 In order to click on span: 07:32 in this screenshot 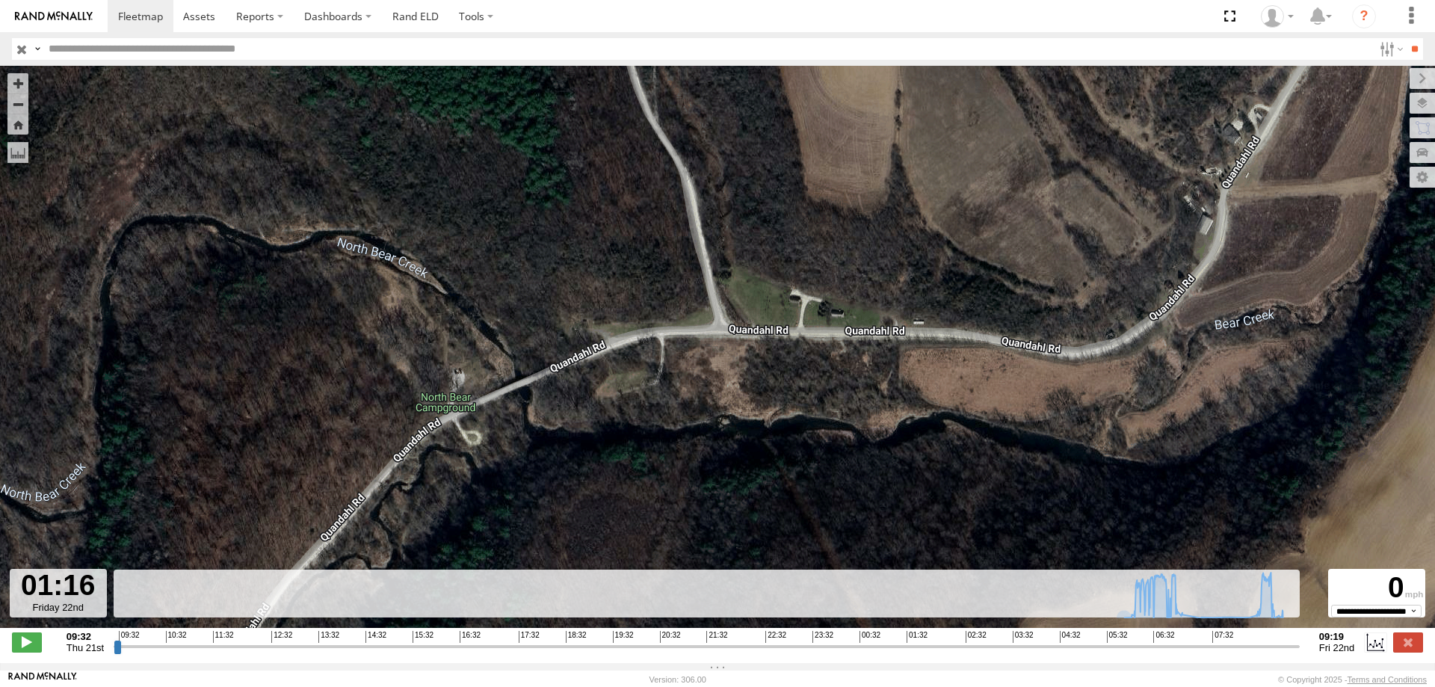, I will do `click(1223, 637)`.